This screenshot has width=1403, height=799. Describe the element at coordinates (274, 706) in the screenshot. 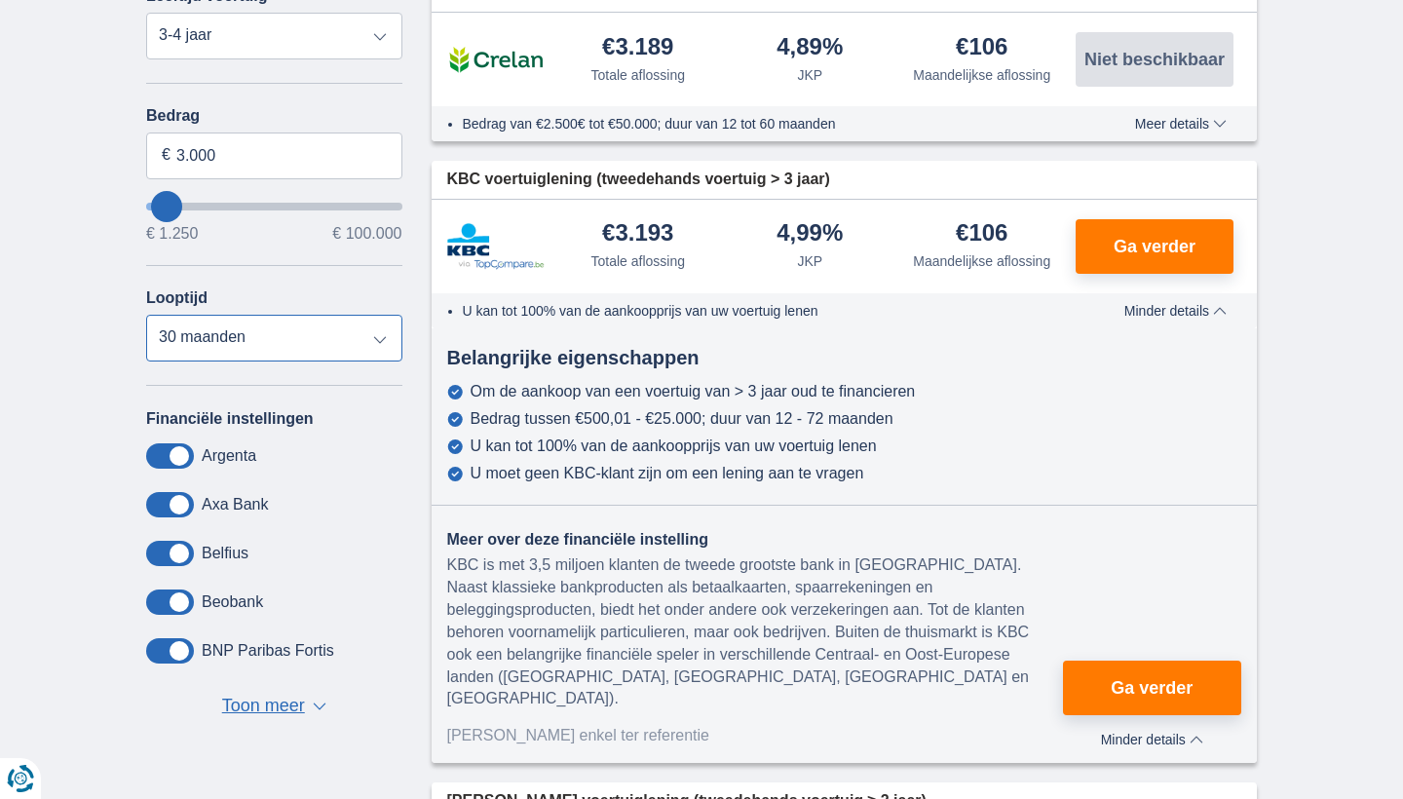

I see `button: Toon meer ▼` at that location.